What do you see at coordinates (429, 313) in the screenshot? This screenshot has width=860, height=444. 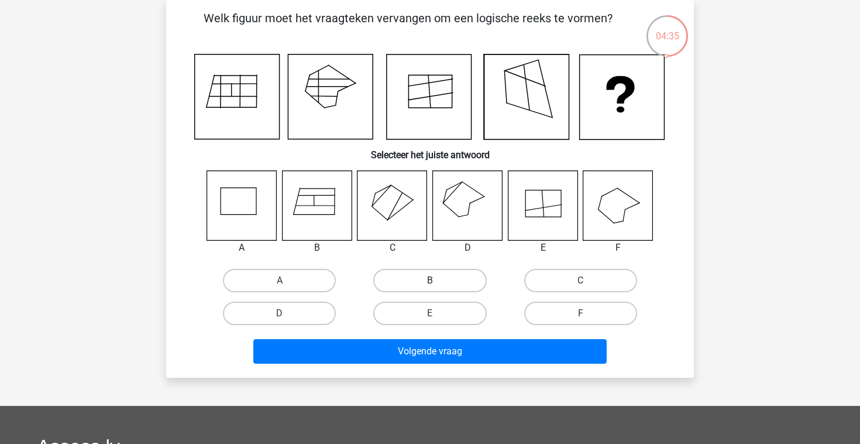 I see `label: E` at bounding box center [429, 313].